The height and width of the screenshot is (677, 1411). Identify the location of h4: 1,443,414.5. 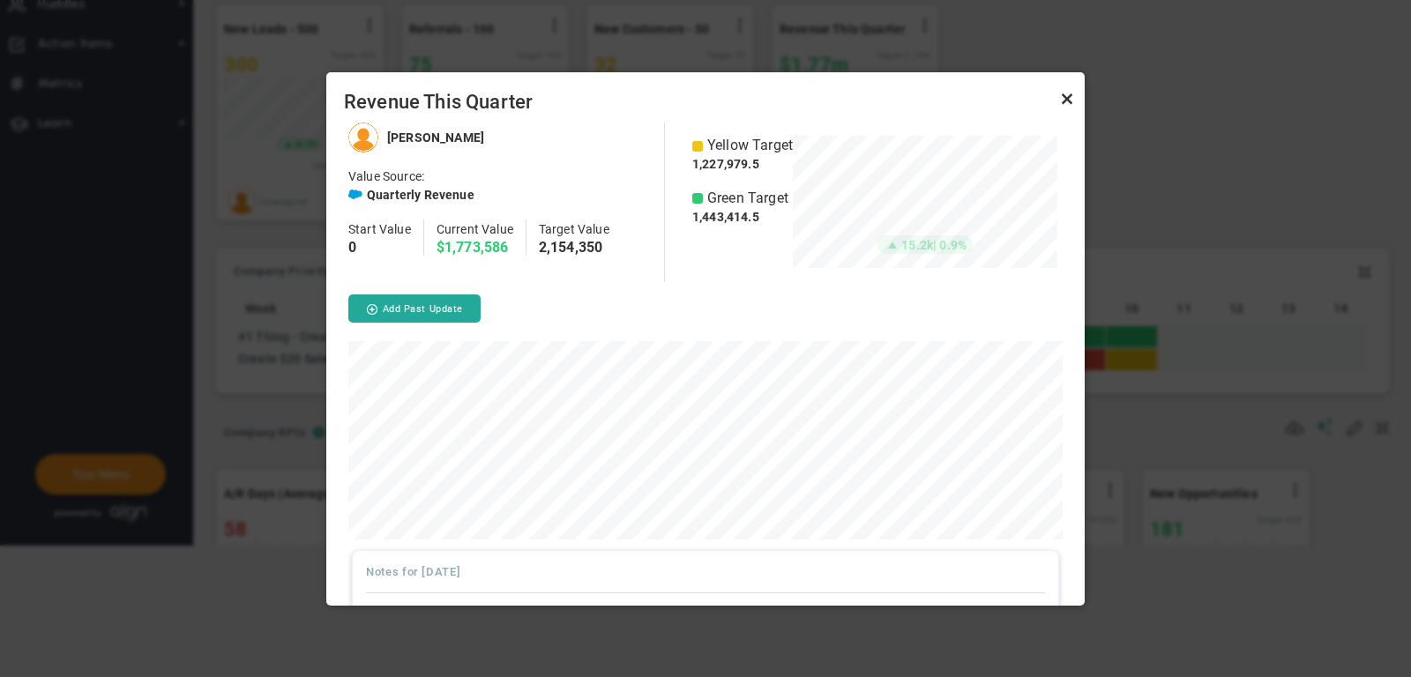
(743, 217).